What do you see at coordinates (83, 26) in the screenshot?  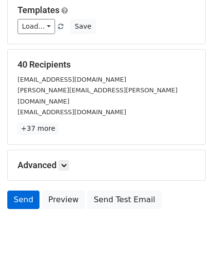 I see `button: Save` at bounding box center [83, 26].